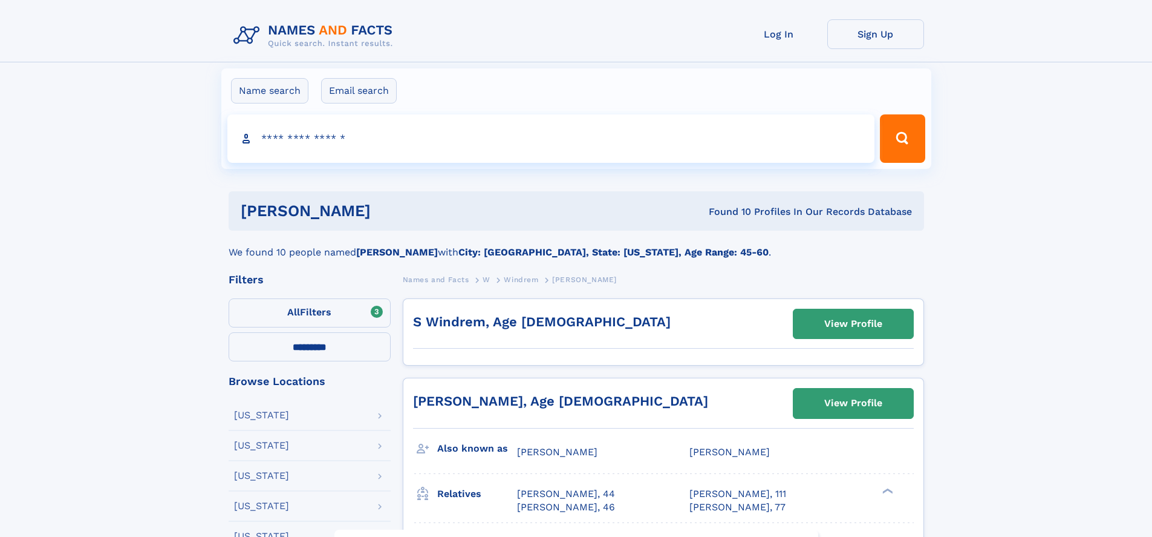 Image resolution: width=1152 pixels, height=537 pixels. Describe the element at coordinates (486, 279) in the screenshot. I see `a: W` at that location.